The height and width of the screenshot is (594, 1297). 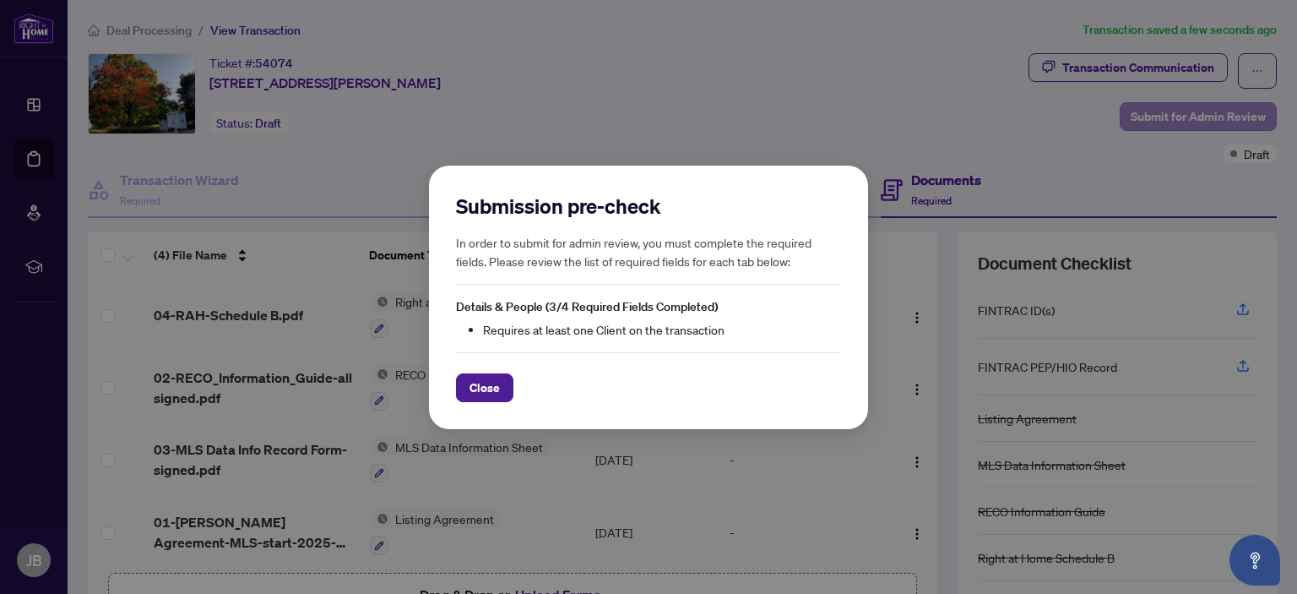 I want to click on h2: Submission pre-check, so click(x=649, y=206).